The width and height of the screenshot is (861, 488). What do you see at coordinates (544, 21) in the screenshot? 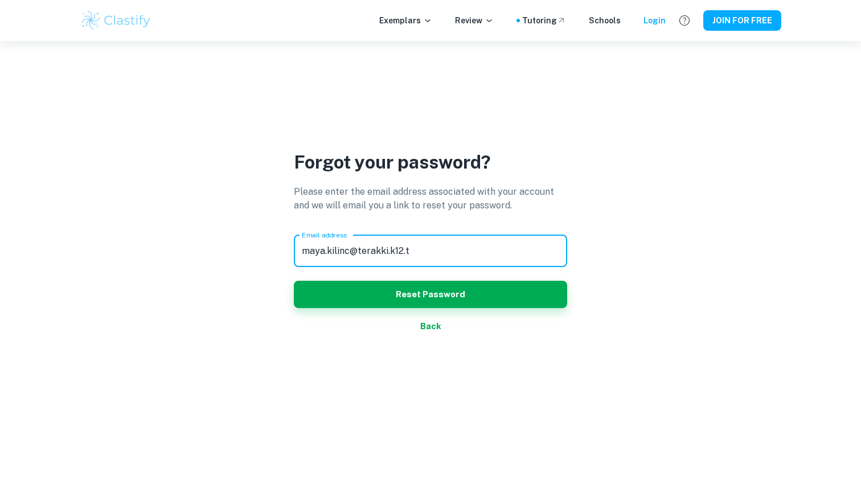
I see `div: Tutoring` at bounding box center [544, 21].